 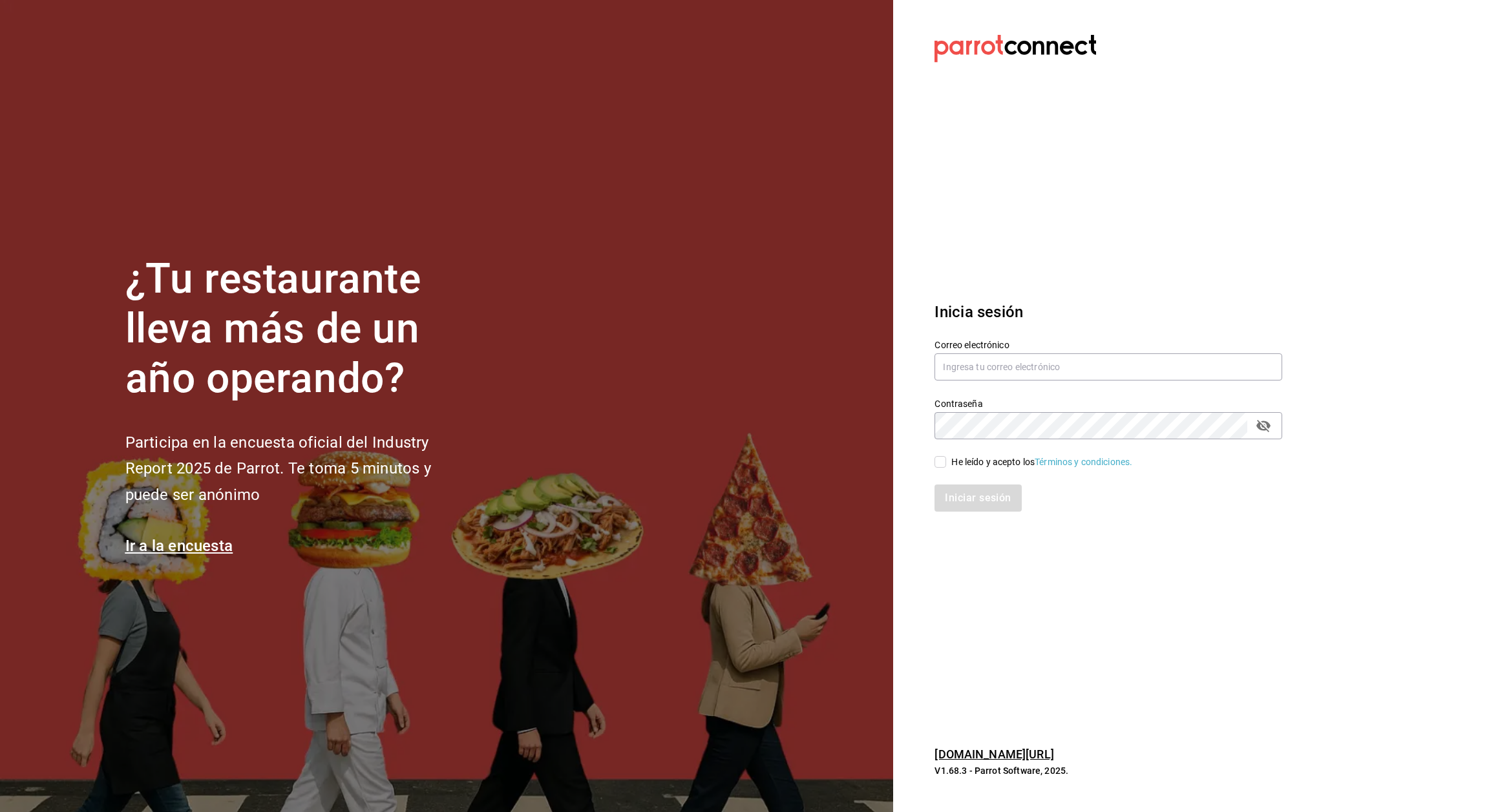 I want to click on h3: Inicia sesión, so click(x=1108, y=312).